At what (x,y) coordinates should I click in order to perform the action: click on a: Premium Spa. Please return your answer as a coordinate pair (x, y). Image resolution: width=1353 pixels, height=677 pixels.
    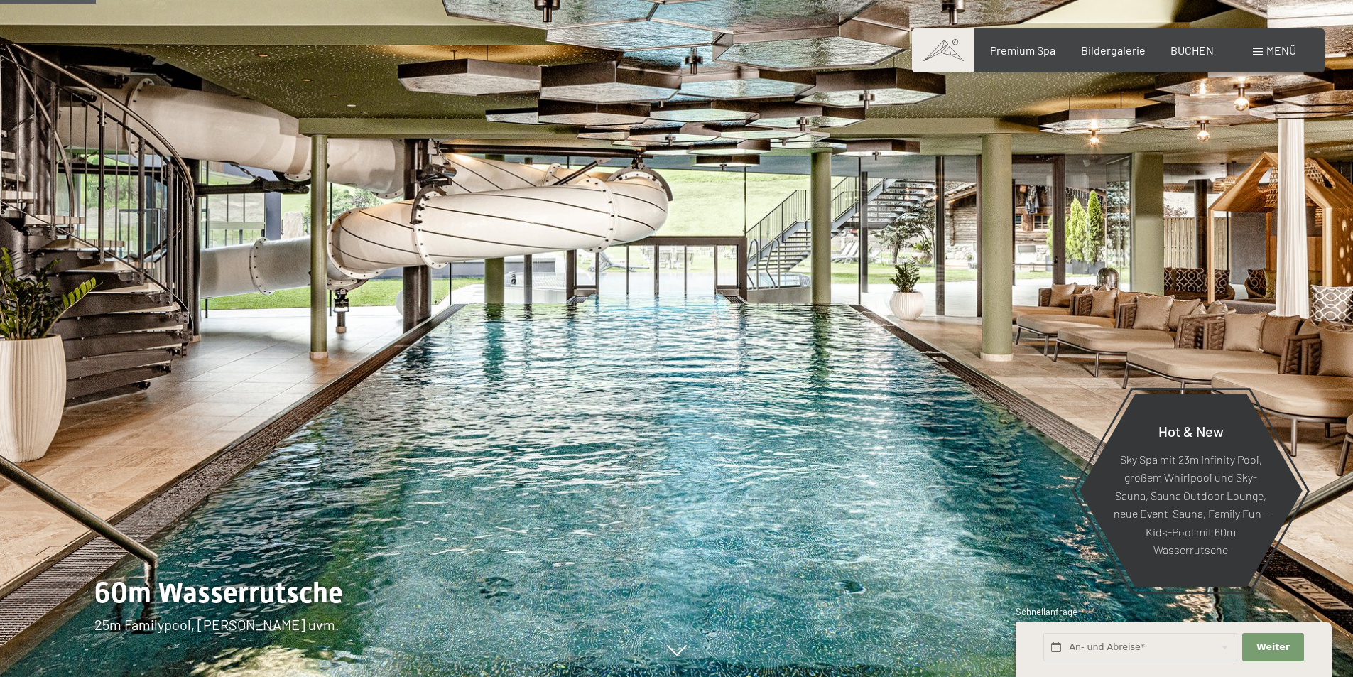
    Looking at the image, I should click on (1023, 50).